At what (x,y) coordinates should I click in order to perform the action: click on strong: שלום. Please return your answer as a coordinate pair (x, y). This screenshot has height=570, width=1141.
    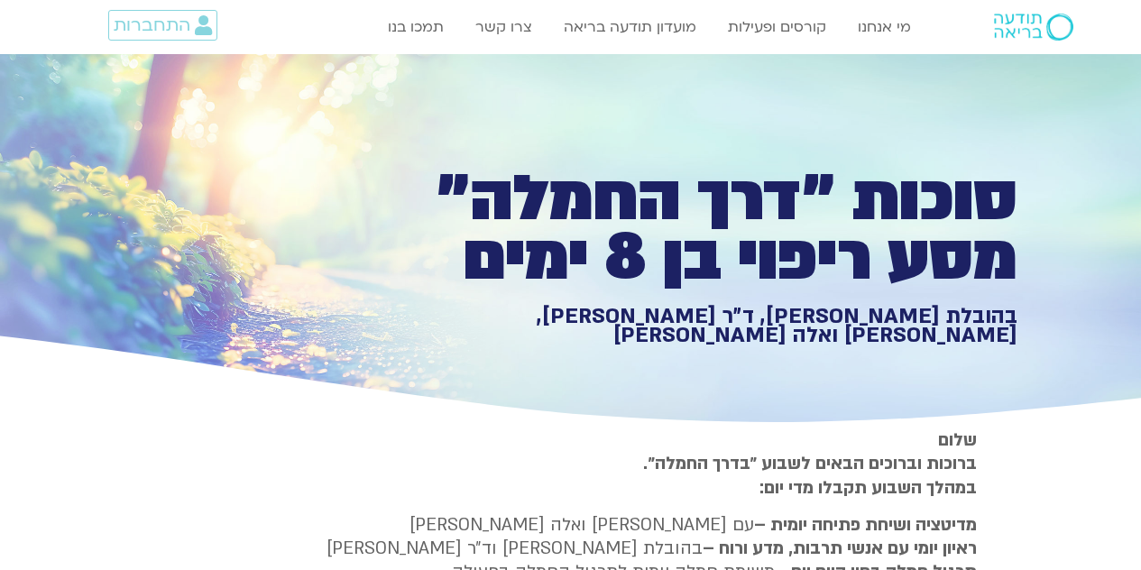
    Looking at the image, I should click on (957, 440).